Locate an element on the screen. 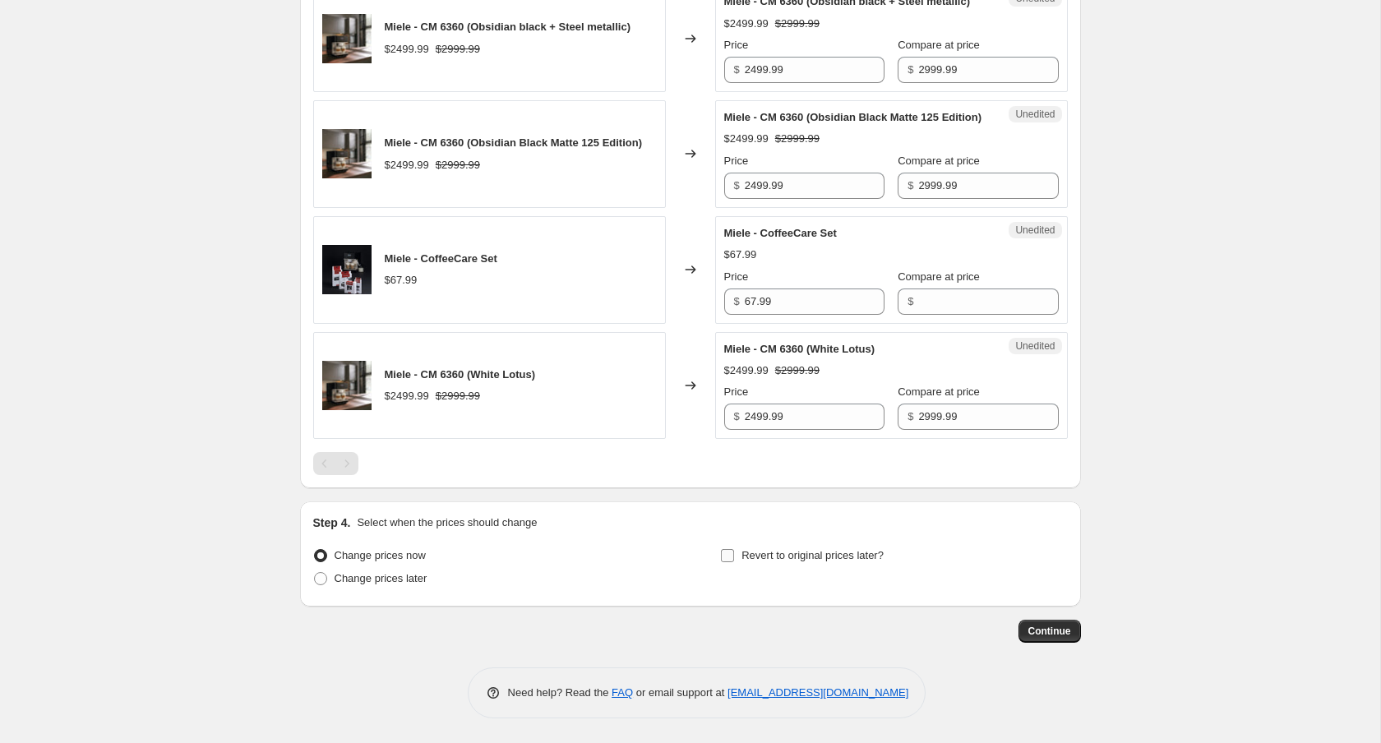  span: Need help? Read the is located at coordinates (560, 692).